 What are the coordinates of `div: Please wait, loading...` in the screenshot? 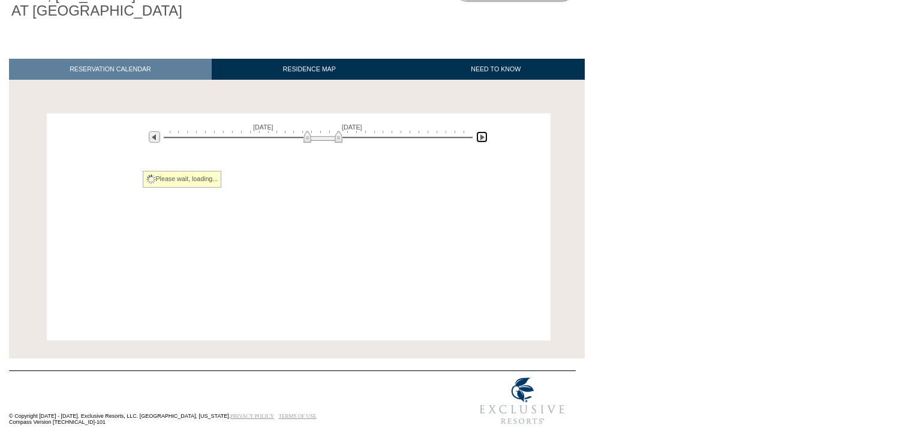 It's located at (182, 179).